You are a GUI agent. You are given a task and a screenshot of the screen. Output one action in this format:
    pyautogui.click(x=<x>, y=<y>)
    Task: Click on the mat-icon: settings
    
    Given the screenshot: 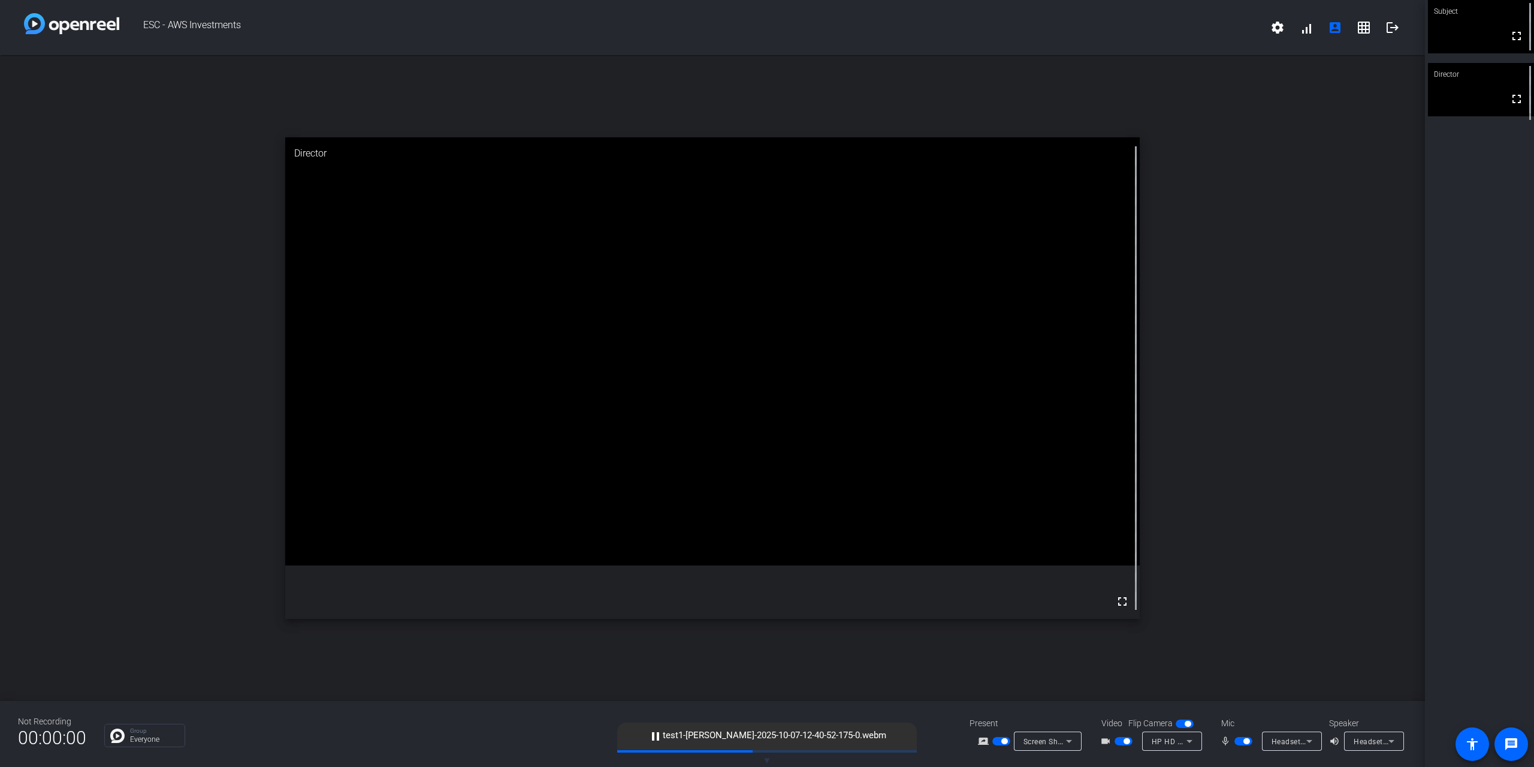 What is the action you would take?
    pyautogui.click(x=1278, y=28)
    